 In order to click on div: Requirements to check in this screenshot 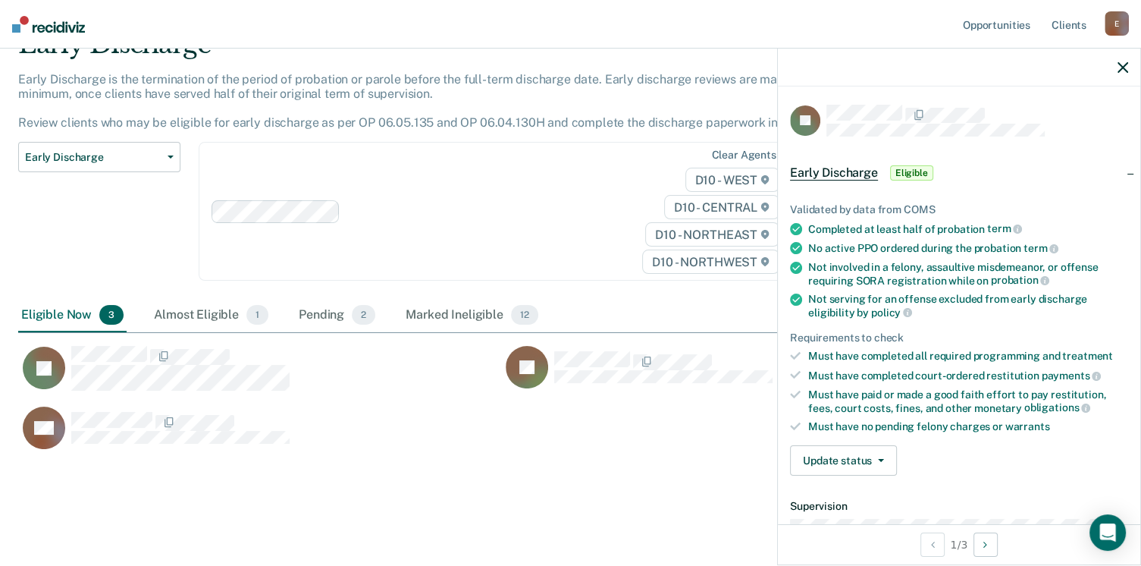, I will do `click(959, 338)`.